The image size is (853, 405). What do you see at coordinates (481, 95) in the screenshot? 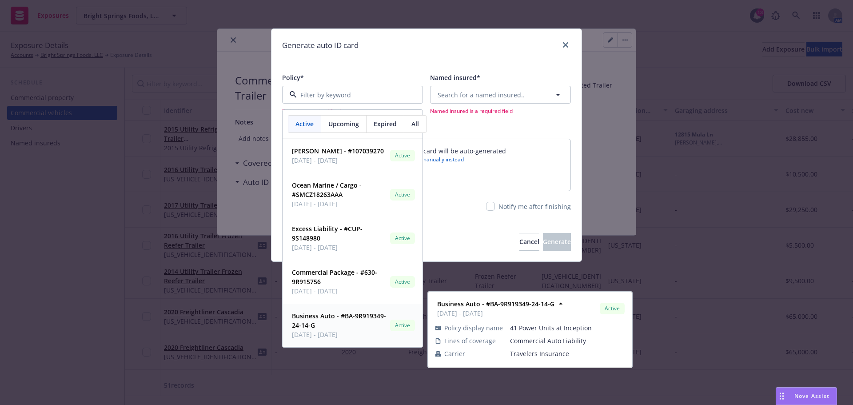
I see `span: Search for a named insured..` at bounding box center [481, 95].